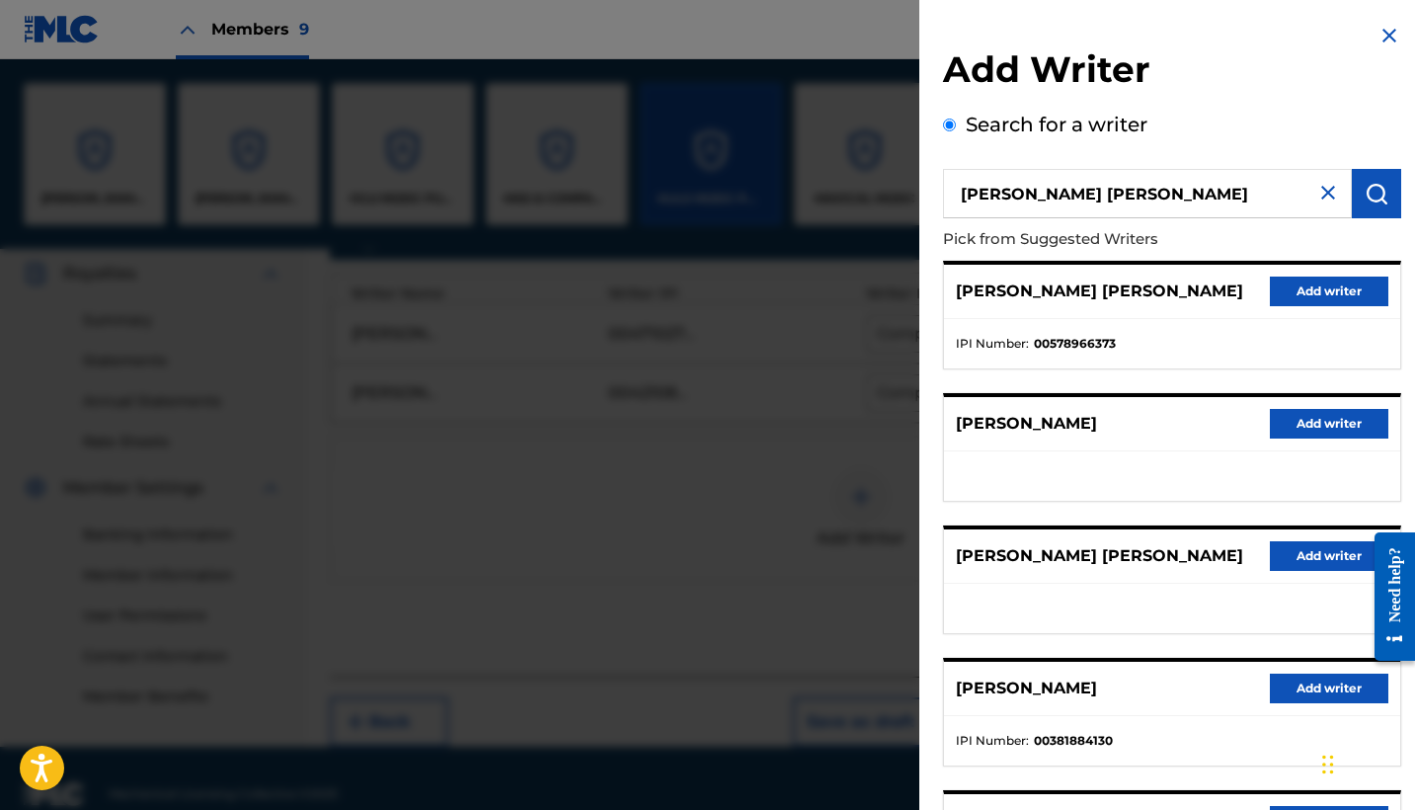  I want to click on img: Close, so click(188, 30).